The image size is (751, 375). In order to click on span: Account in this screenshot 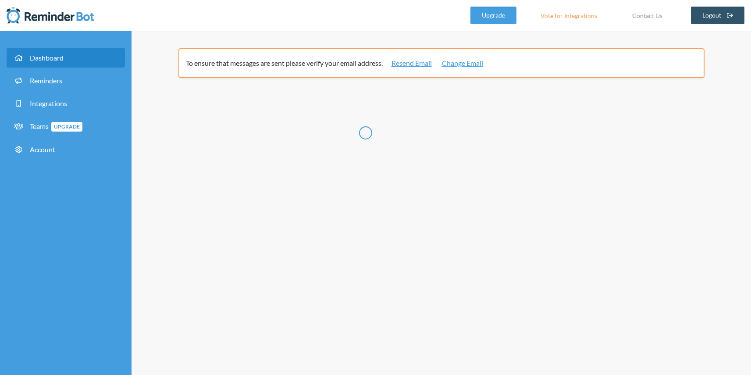, I will do `click(43, 149)`.